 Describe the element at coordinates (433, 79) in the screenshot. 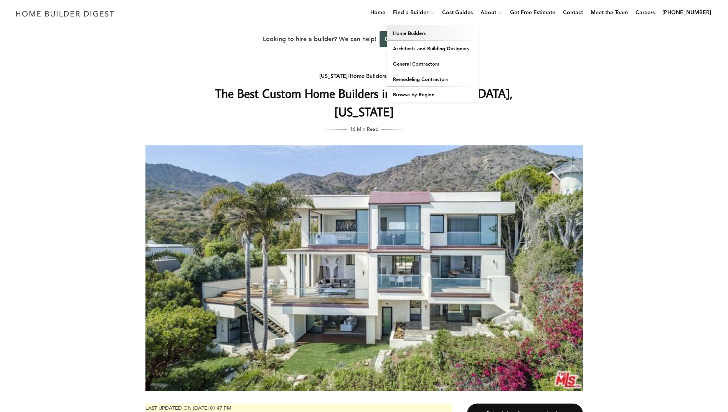

I see `a: Remodeling Contractors` at that location.